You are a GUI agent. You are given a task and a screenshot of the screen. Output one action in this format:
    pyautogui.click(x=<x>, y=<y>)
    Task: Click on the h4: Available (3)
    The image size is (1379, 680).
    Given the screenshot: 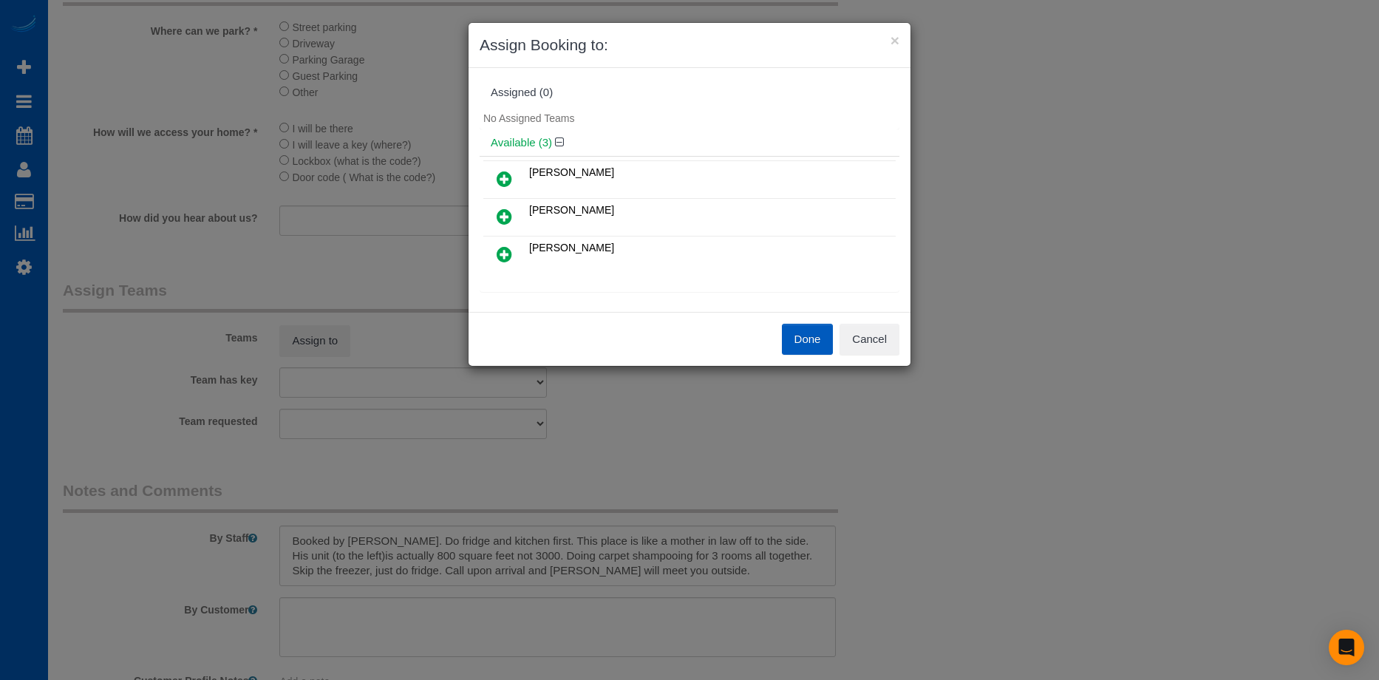 What is the action you would take?
    pyautogui.click(x=689, y=143)
    